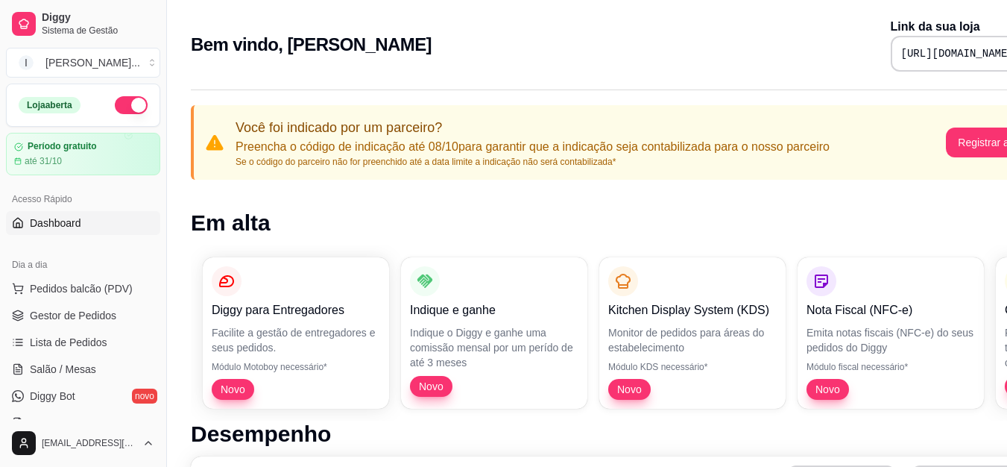  What do you see at coordinates (98, 31) in the screenshot?
I see `span: Sistema de Gestão` at bounding box center [98, 31].